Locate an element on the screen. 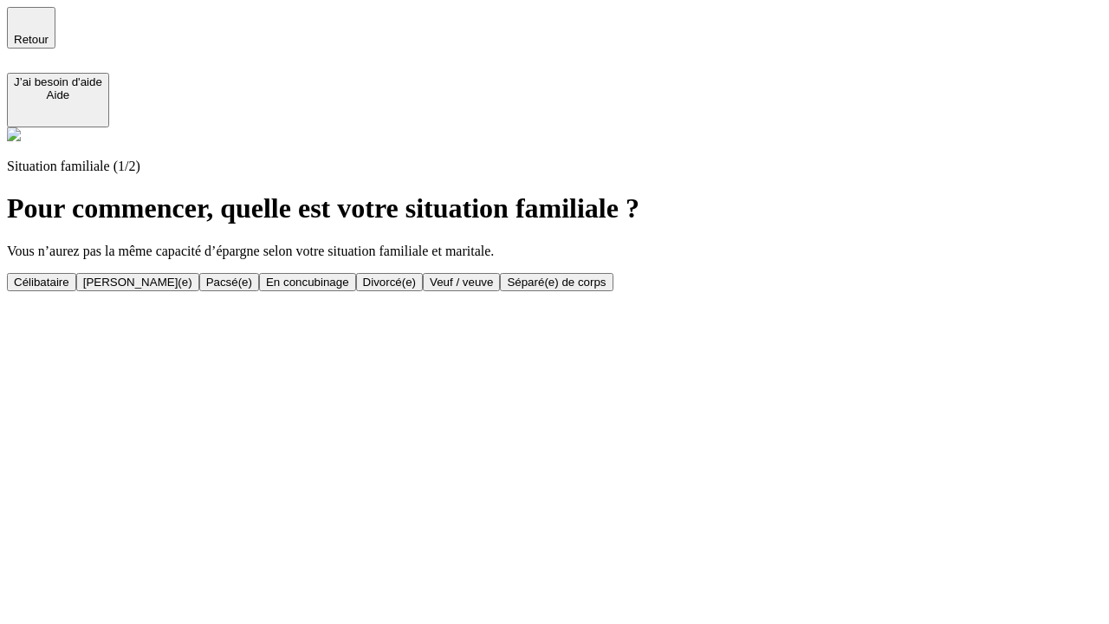 The width and height of the screenshot is (1109, 624). button: Veuf / veuve is located at coordinates (461, 282).